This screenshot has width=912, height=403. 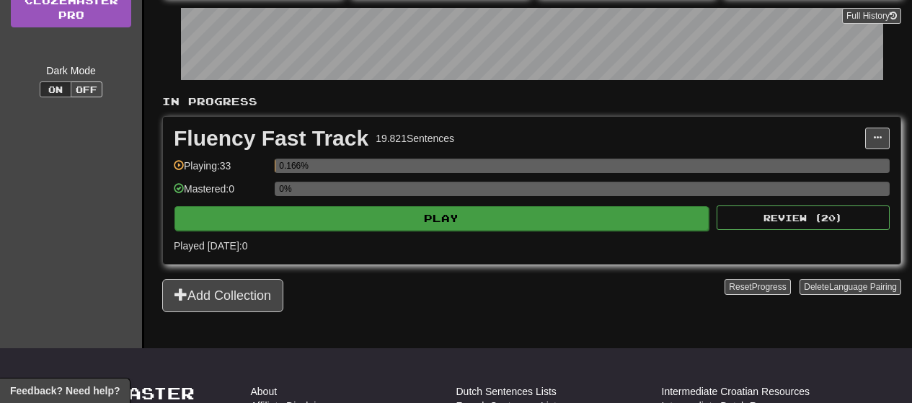 What do you see at coordinates (65, 391) in the screenshot?
I see `span: Open feedback widget` at bounding box center [65, 391].